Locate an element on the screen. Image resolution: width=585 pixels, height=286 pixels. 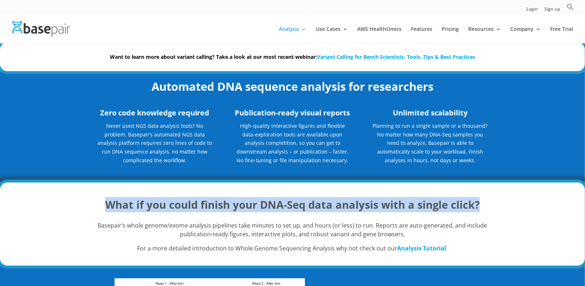
h3: Publication-ready visual reports is located at coordinates (293, 114).